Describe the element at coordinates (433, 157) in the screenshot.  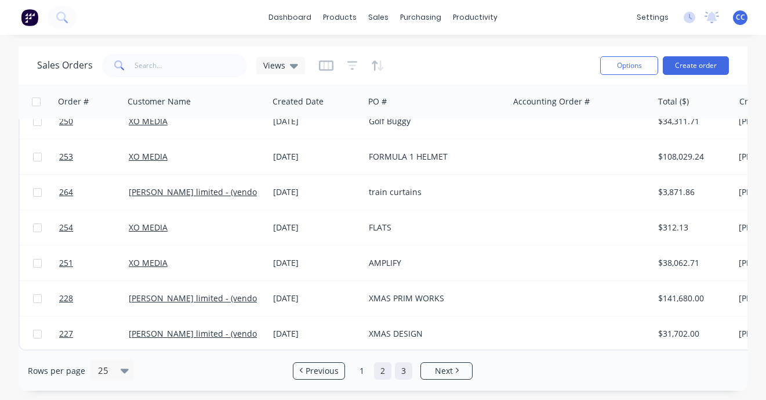
I see `div: FORMULA 1 HELMET` at that location.